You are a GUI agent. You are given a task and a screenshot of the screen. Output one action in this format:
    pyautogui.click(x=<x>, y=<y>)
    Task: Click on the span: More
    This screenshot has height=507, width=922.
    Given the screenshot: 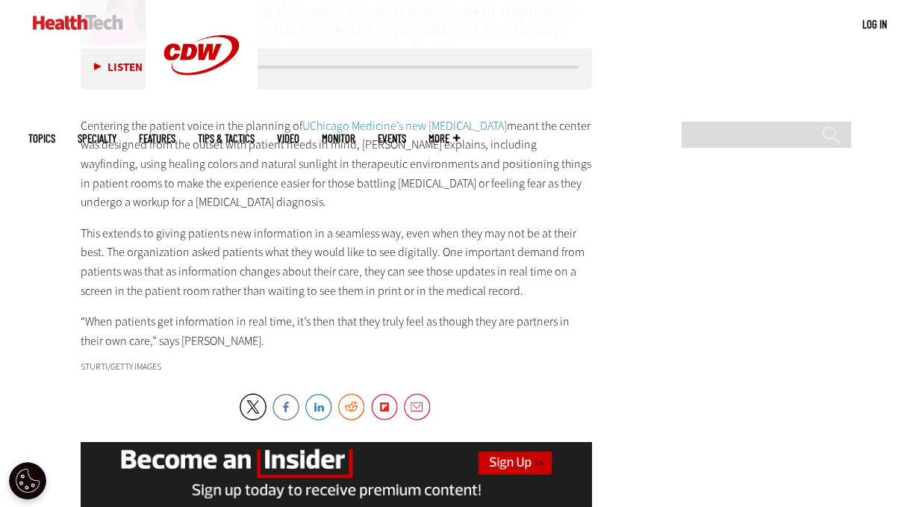 What is the action you would take?
    pyautogui.click(x=444, y=138)
    